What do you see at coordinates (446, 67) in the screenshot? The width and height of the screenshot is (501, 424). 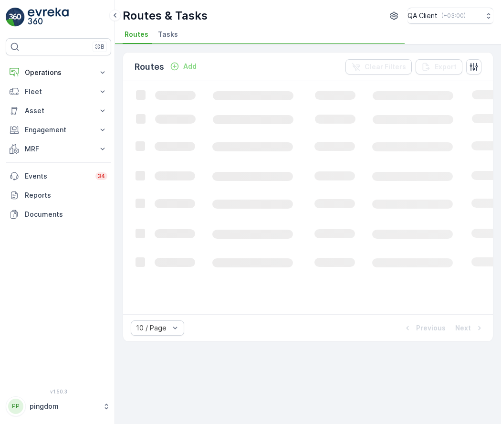 I see `p: Export` at bounding box center [446, 67].